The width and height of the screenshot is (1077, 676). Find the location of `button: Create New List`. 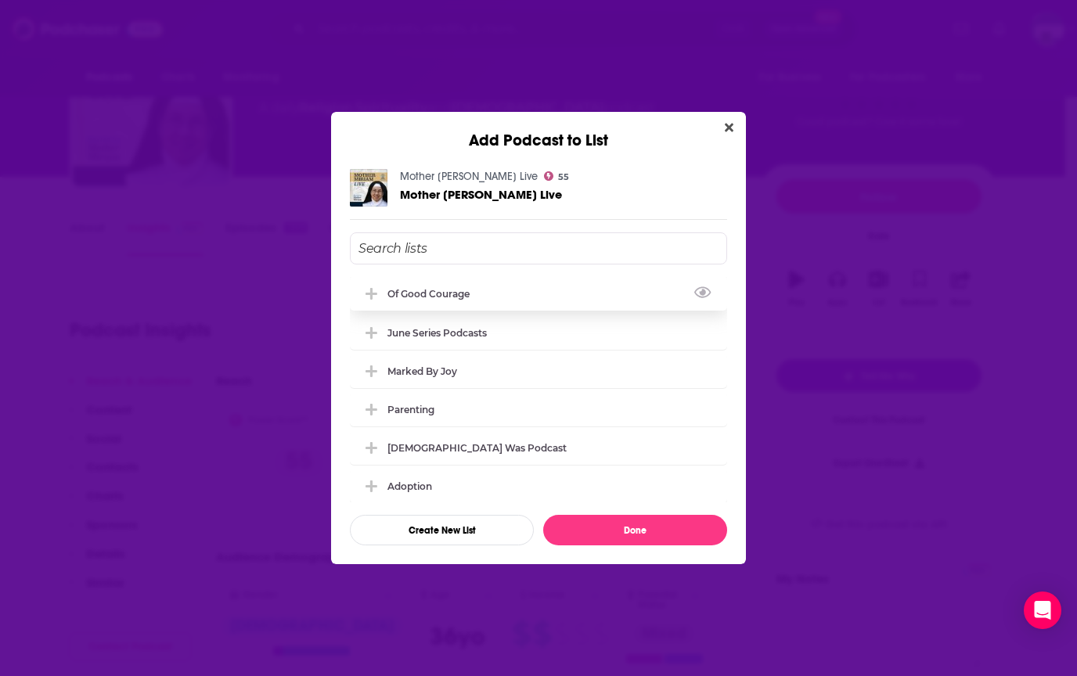

button: Create New List is located at coordinates (442, 530).